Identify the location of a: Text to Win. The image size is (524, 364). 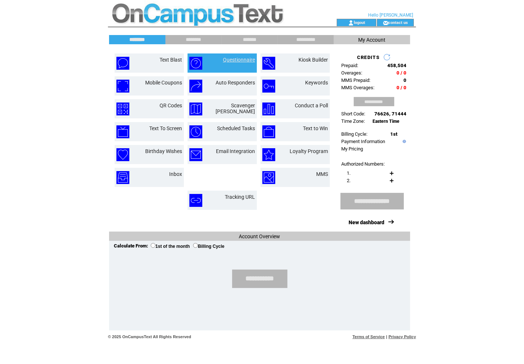
(315, 128).